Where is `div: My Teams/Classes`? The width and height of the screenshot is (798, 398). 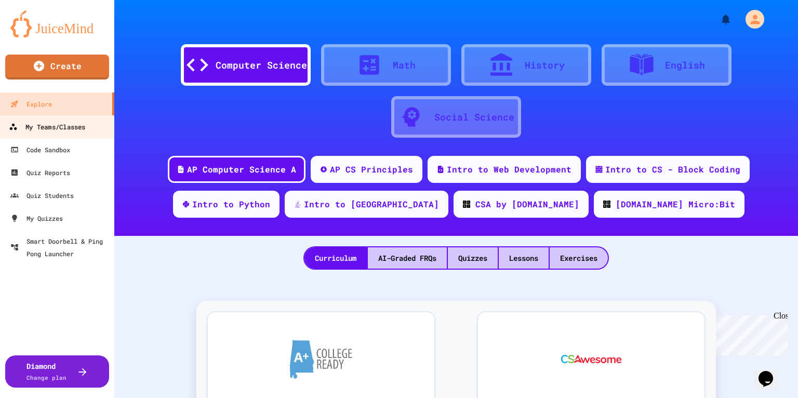
div: My Teams/Classes is located at coordinates (47, 127).